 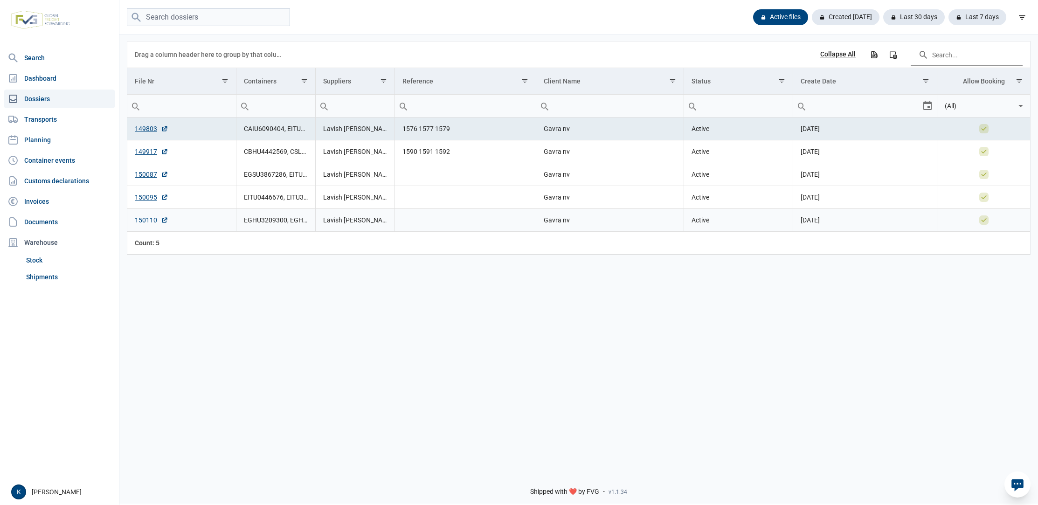 I want to click on div: Last 7 days, so click(x=977, y=17).